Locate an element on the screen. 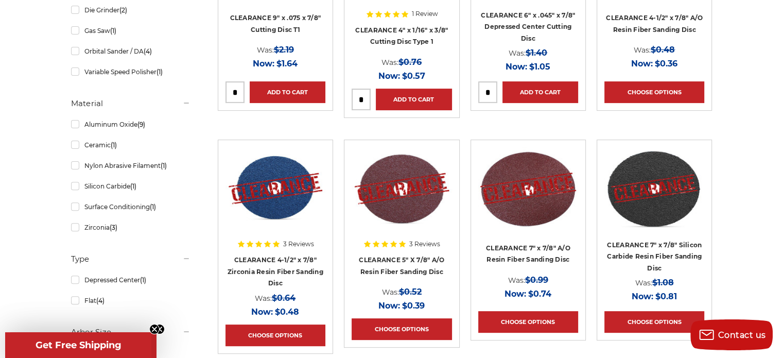 The image size is (783, 358). span: $1.05 is located at coordinates (539, 66).